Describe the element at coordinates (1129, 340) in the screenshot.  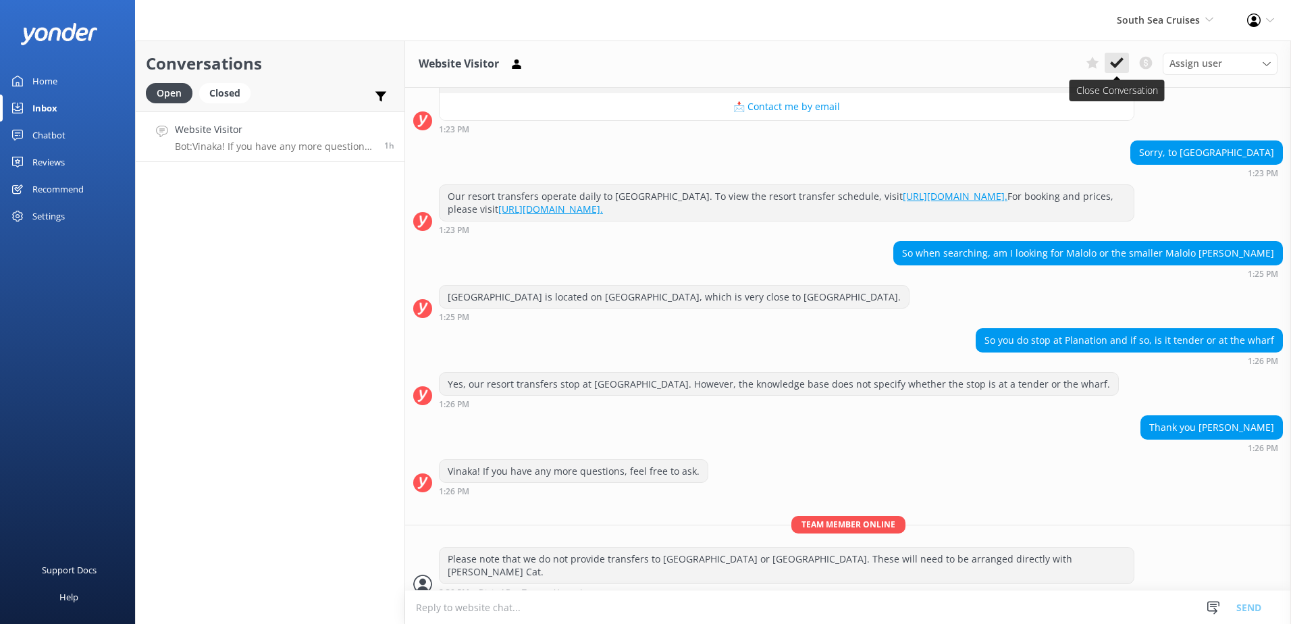
I see `div: So you do stop at Planation and if so, is it tender or at the wharf` at that location.